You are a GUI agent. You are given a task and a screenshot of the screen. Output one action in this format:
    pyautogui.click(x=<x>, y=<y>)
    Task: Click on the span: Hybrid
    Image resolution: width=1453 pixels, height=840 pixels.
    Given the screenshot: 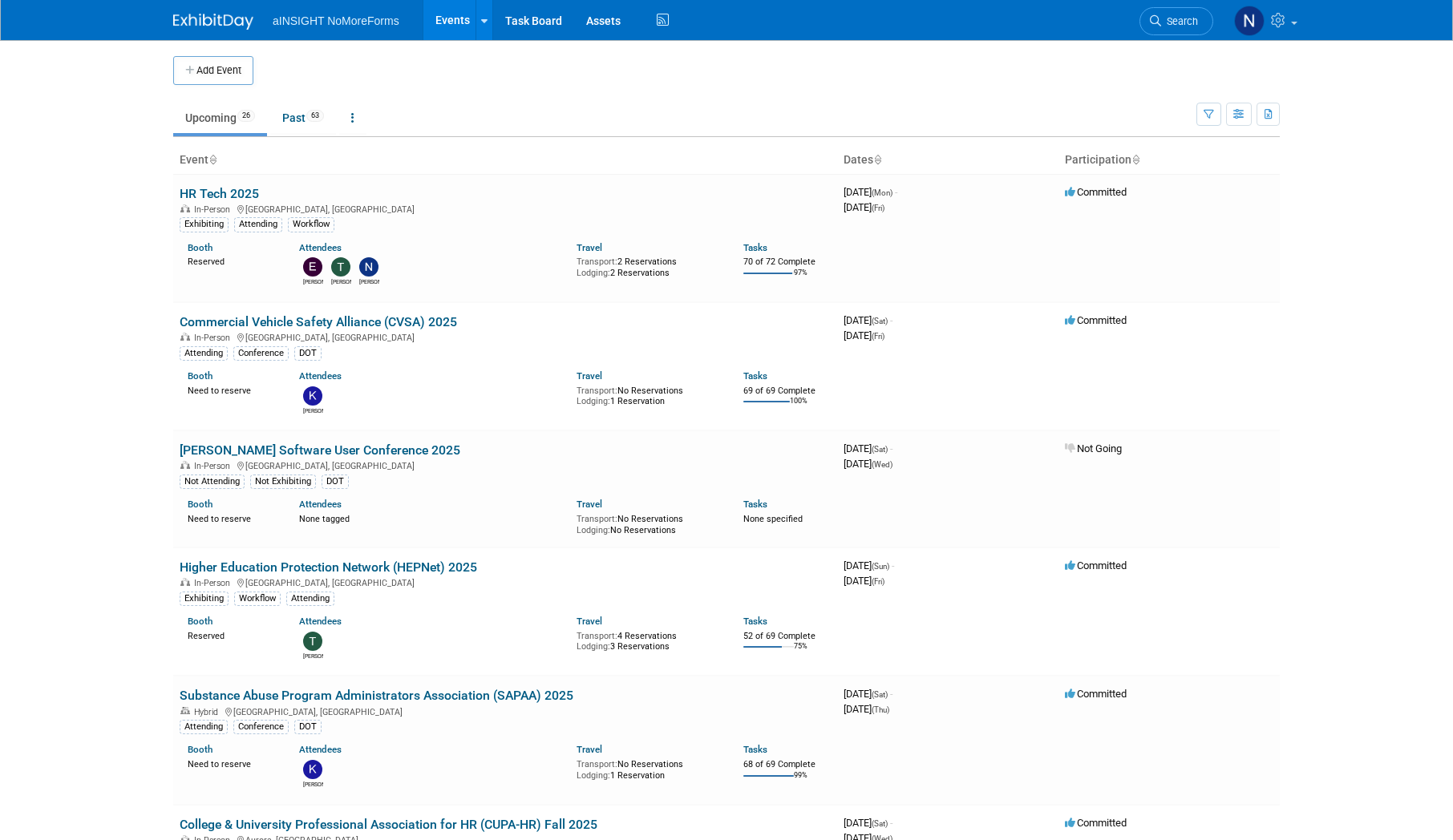 What is the action you would take?
    pyautogui.click(x=208, y=712)
    